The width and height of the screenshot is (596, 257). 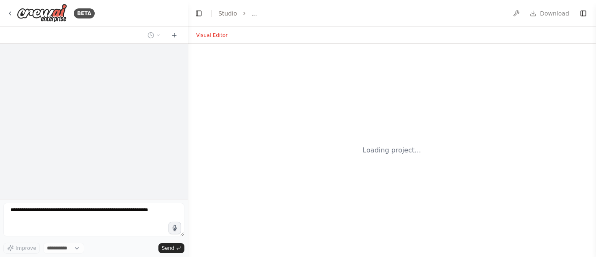 What do you see at coordinates (26, 248) in the screenshot?
I see `span: Improve` at bounding box center [26, 248].